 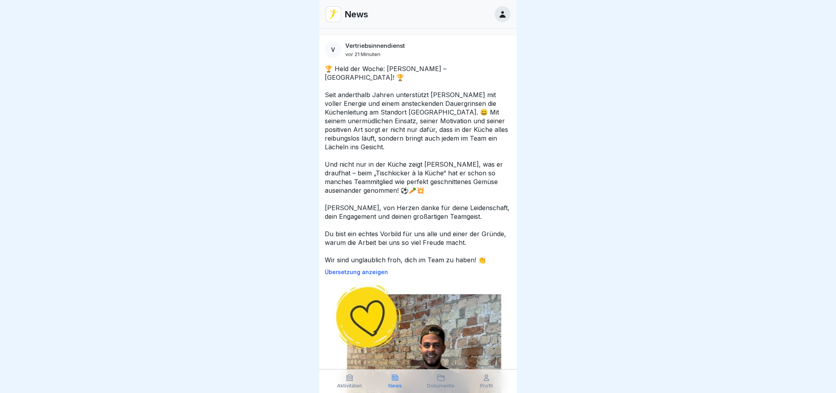 I want to click on p: Aktivitäten, so click(x=349, y=386).